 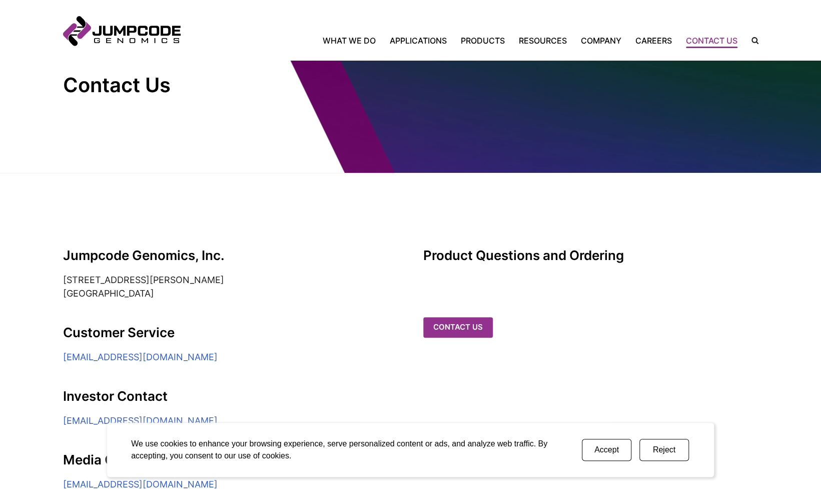 I want to click on h1: Contact Us, so click(x=153, y=85).